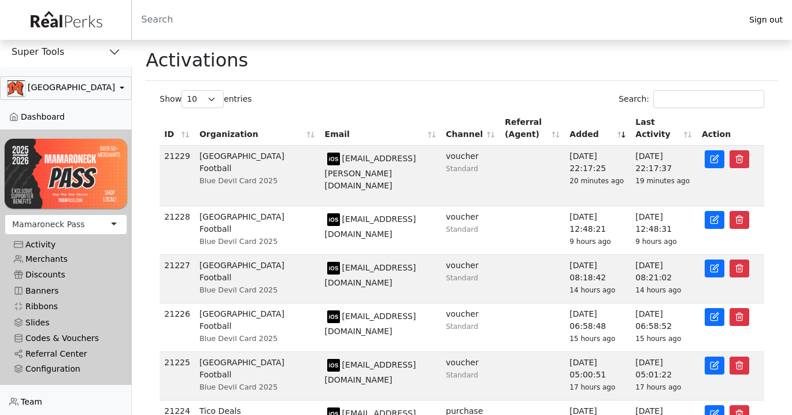 The image size is (792, 415). I want to click on a: Referral Center, so click(66, 354).